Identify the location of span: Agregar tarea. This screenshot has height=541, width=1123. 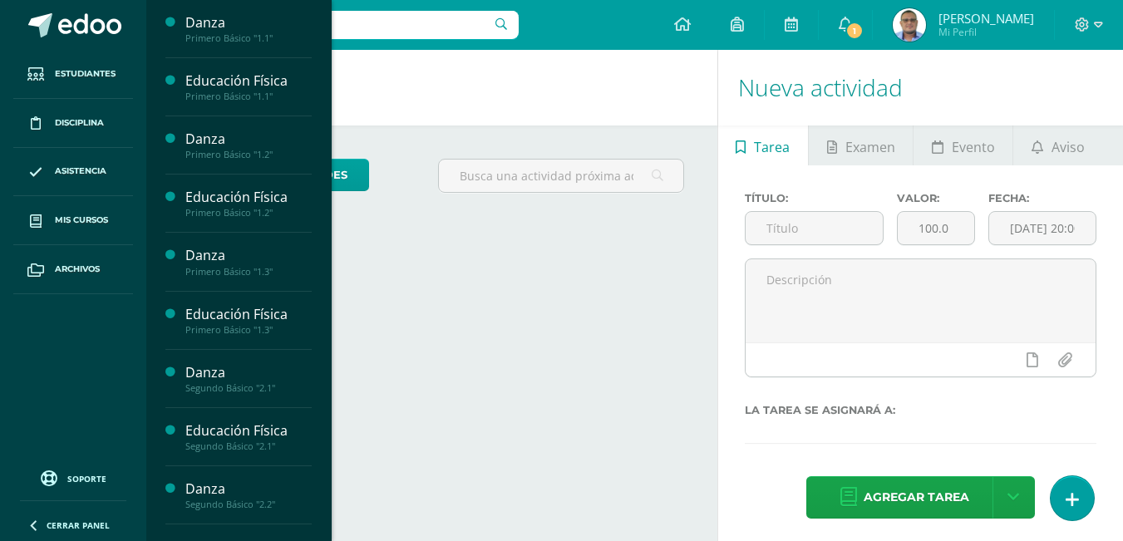
(916, 497).